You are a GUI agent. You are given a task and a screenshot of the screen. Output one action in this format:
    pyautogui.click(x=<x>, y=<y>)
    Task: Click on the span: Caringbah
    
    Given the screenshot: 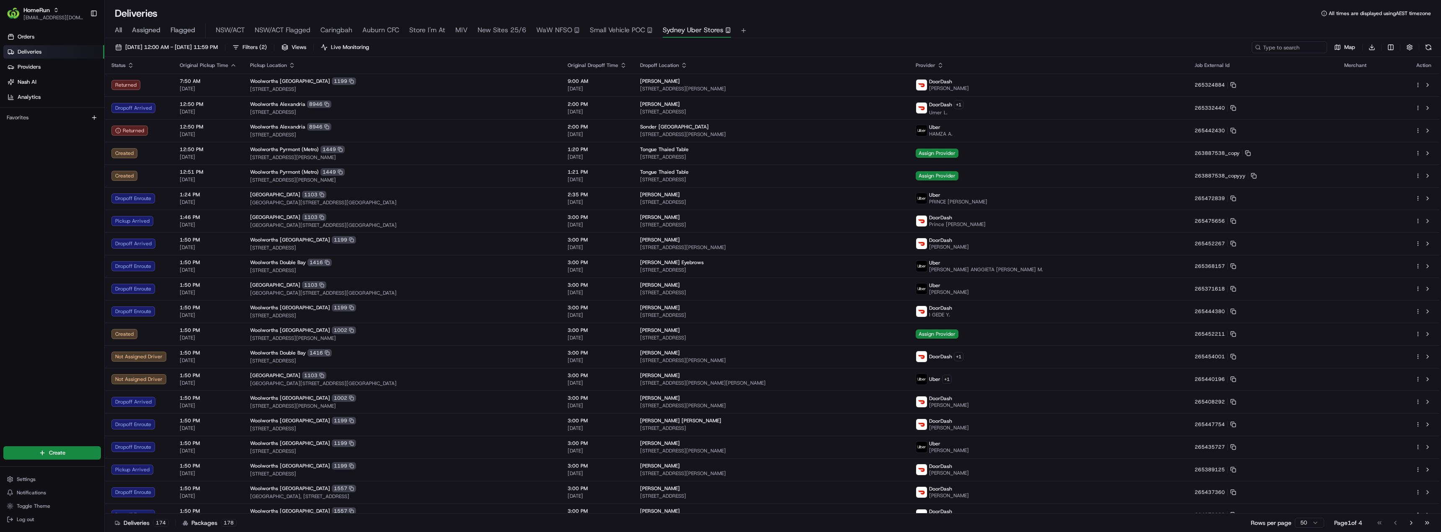 What is the action you would take?
    pyautogui.click(x=336, y=30)
    